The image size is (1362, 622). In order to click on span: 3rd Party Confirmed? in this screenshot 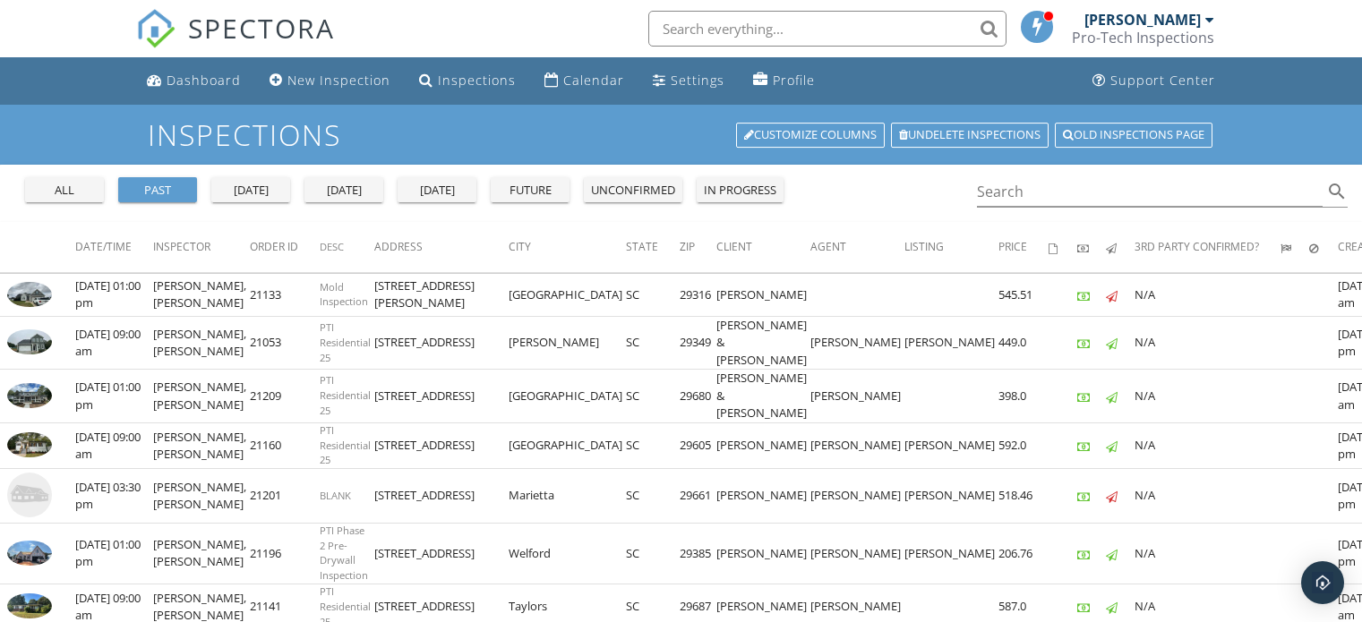, I will do `click(1196, 246)`.